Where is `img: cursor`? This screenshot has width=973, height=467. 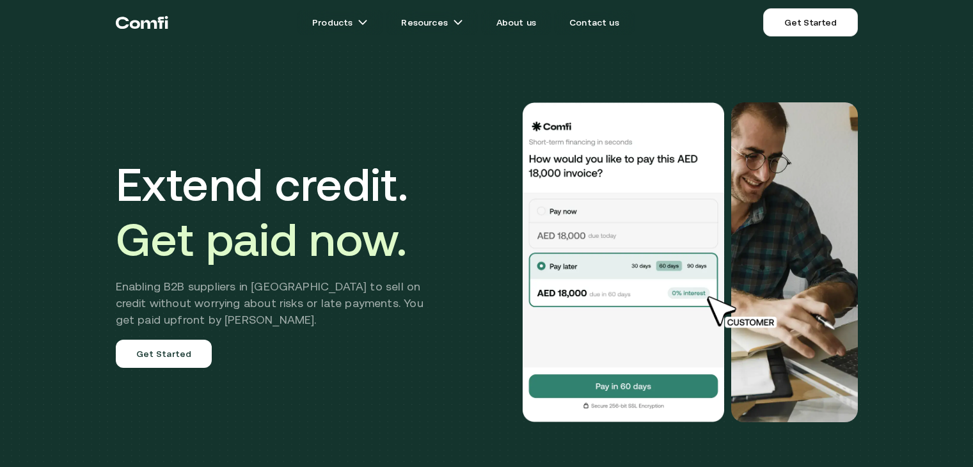
img: cursor is located at coordinates (745, 312).